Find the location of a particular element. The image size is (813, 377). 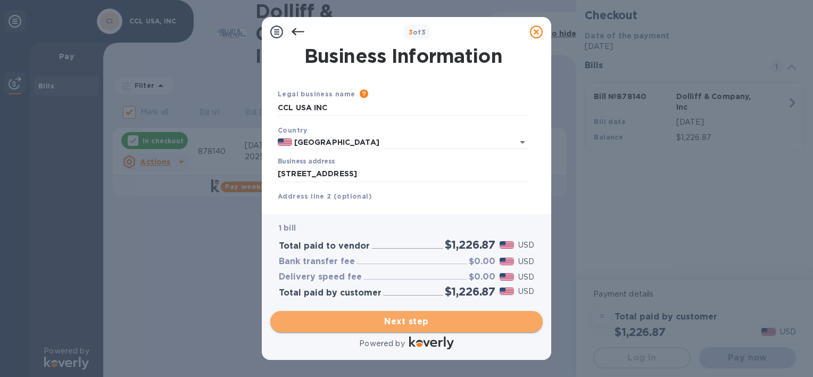

p: Powered by is located at coordinates (382, 343).